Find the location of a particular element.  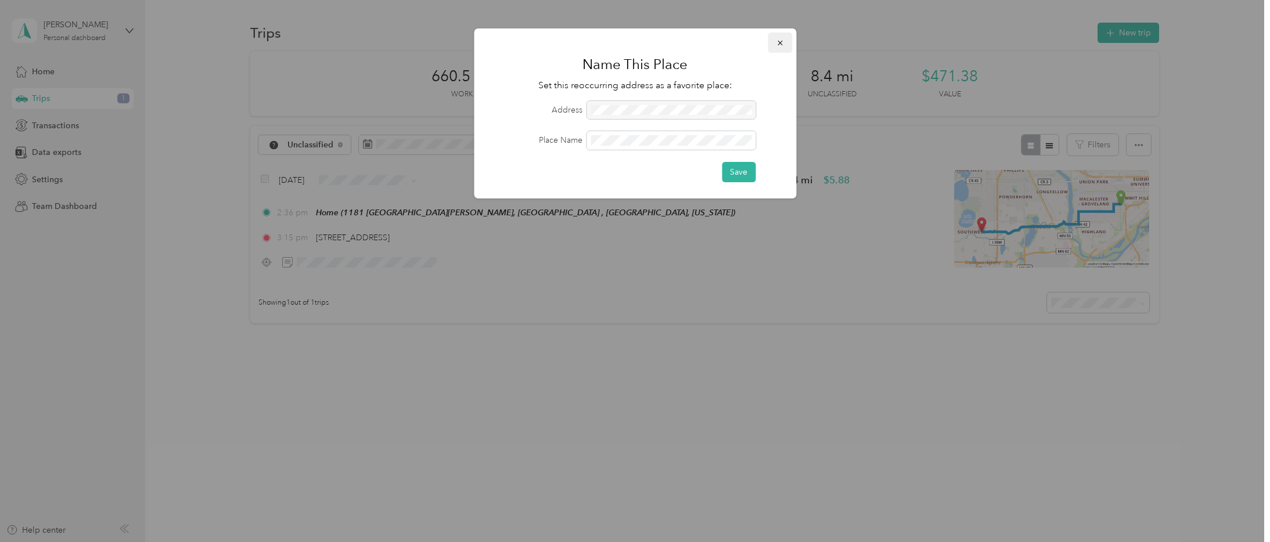

h1: Name This Place is located at coordinates (635, 64).